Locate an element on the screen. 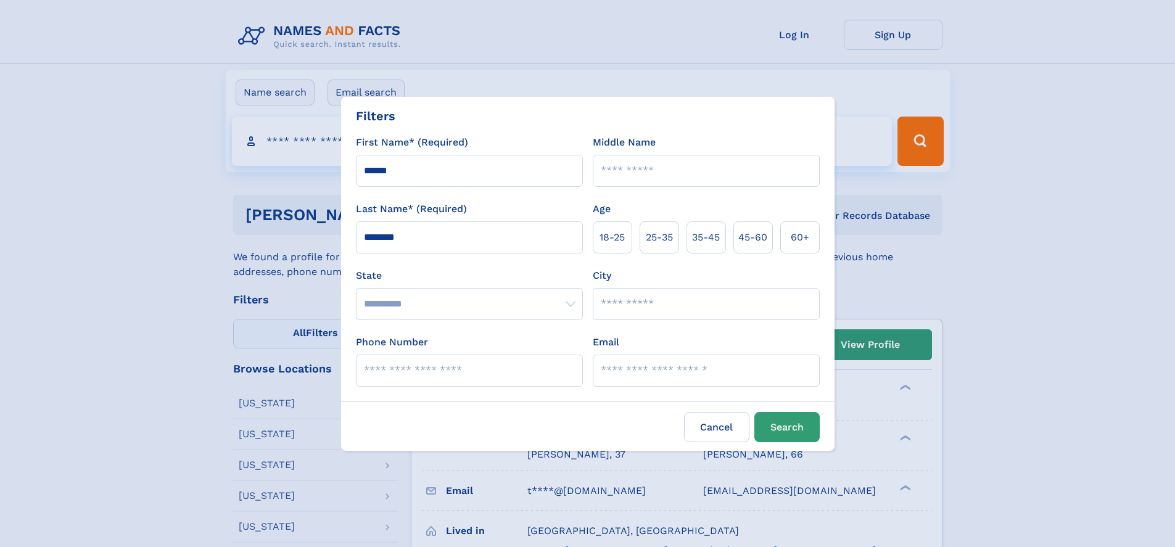 The width and height of the screenshot is (1175, 547). button: Search is located at coordinates (787, 427).